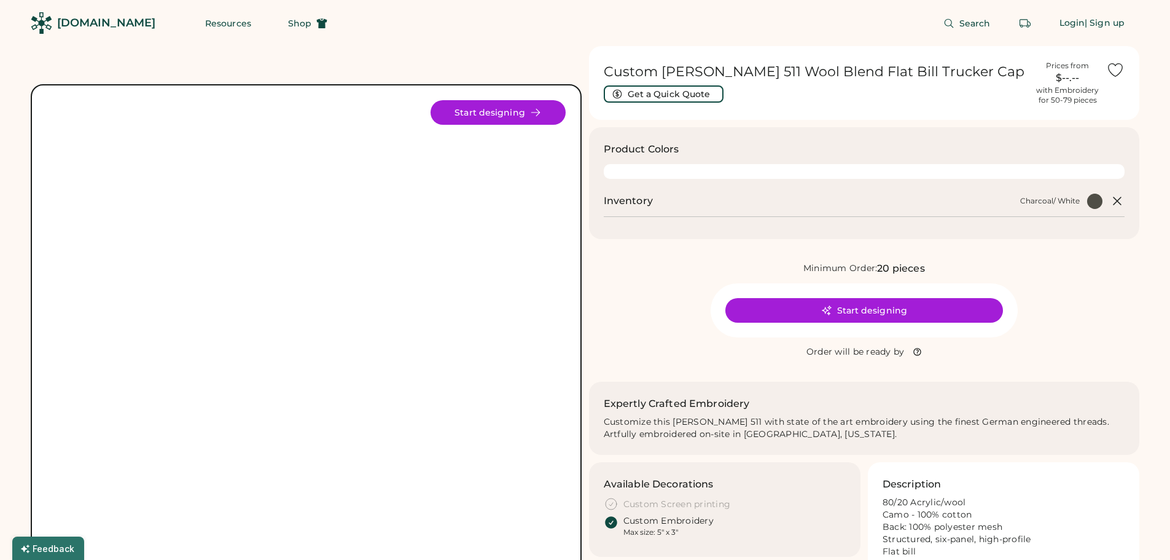 This screenshot has width=1170, height=560. Describe the element at coordinates (628, 201) in the screenshot. I see `h2: Inventory` at that location.